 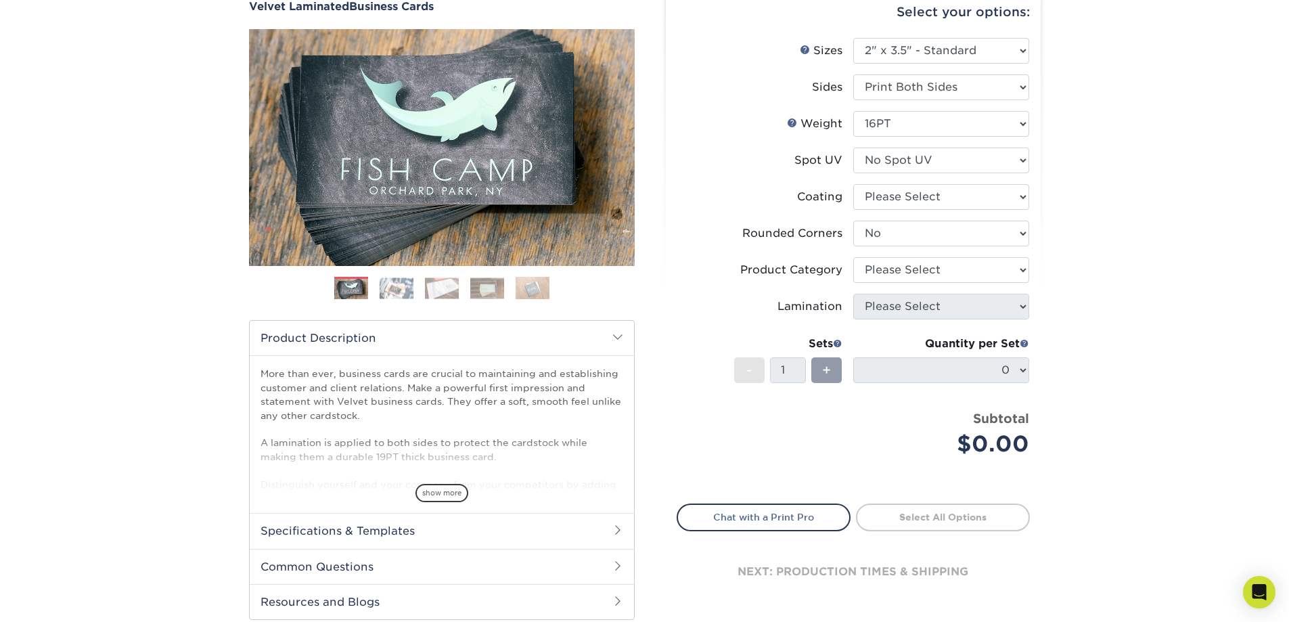 What do you see at coordinates (532, 288) in the screenshot?
I see `img: Business Cards 05` at bounding box center [532, 288].